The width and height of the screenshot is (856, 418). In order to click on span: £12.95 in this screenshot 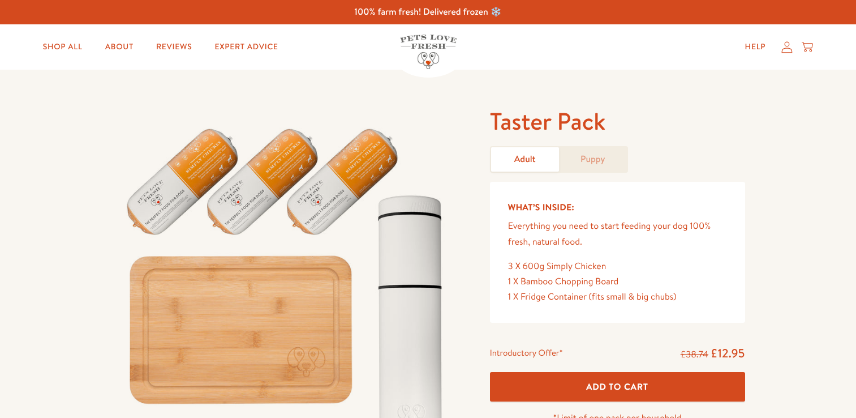, I will do `click(728, 353)`.